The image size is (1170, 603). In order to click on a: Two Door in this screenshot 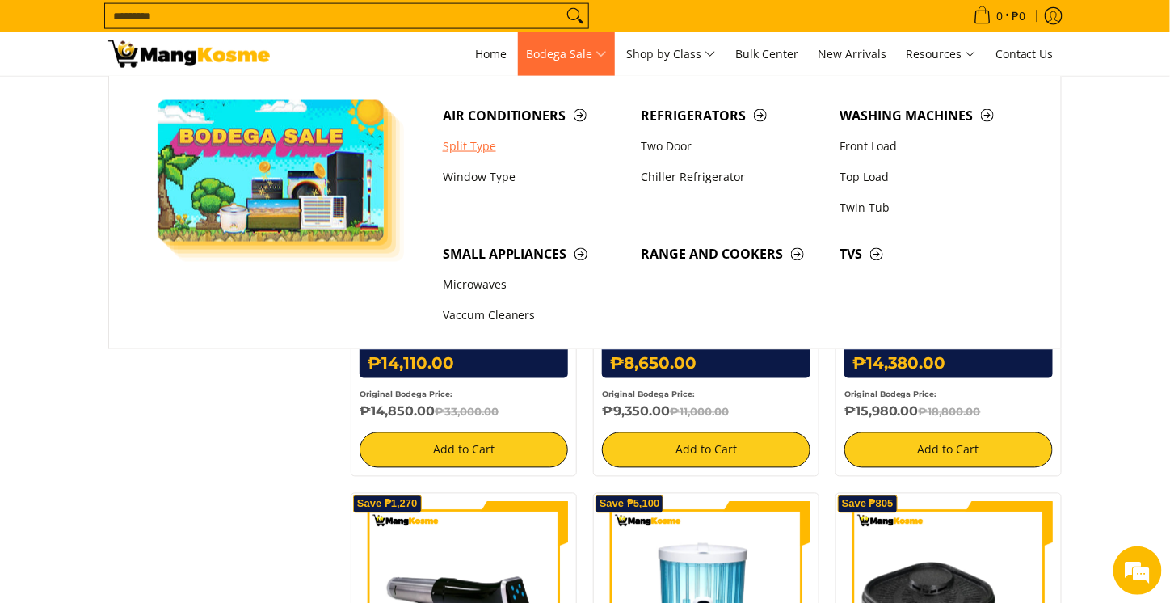, I will do `click(733, 146)`.